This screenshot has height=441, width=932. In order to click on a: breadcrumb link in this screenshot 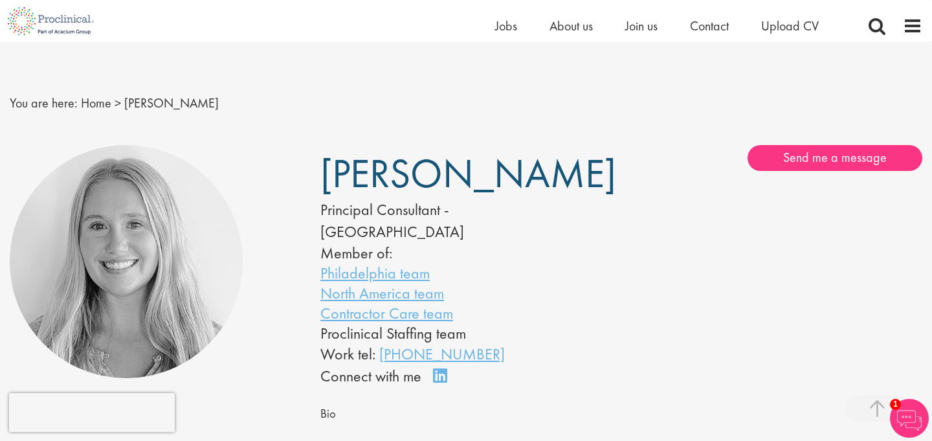, I will do `click(96, 103)`.